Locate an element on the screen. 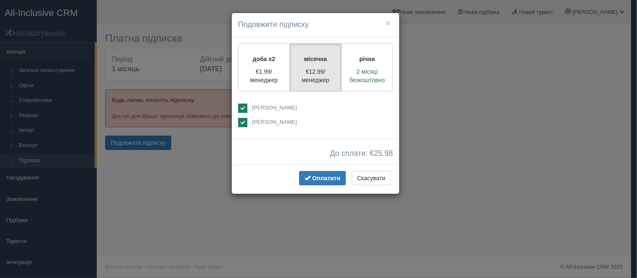  p: річна is located at coordinates (367, 59).